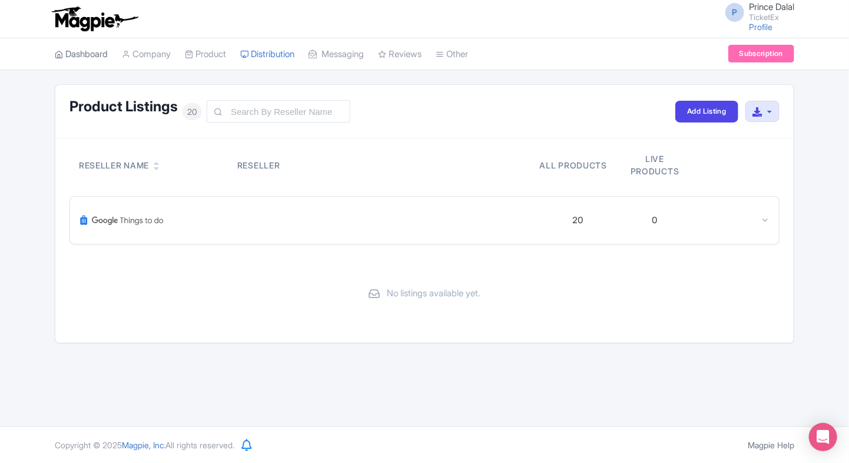 Image resolution: width=849 pixels, height=463 pixels. I want to click on a: Dashboard, so click(81, 54).